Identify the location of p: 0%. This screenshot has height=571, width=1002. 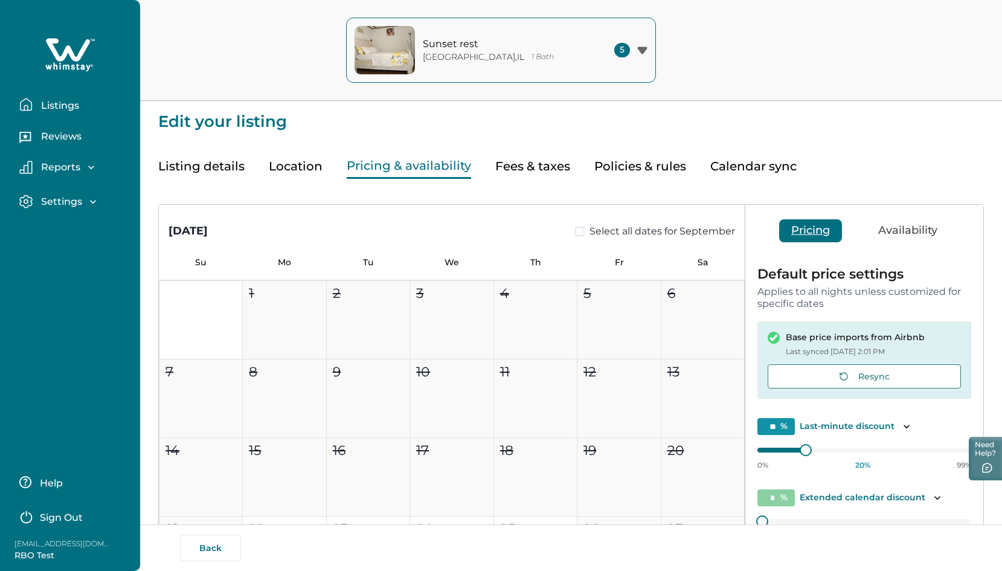
(763, 465).